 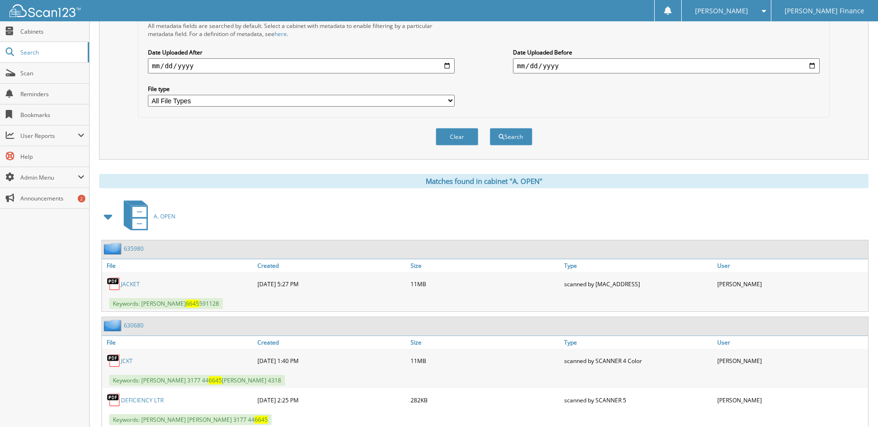 What do you see at coordinates (52, 198) in the screenshot?
I see `span: Announcements` at bounding box center [52, 198].